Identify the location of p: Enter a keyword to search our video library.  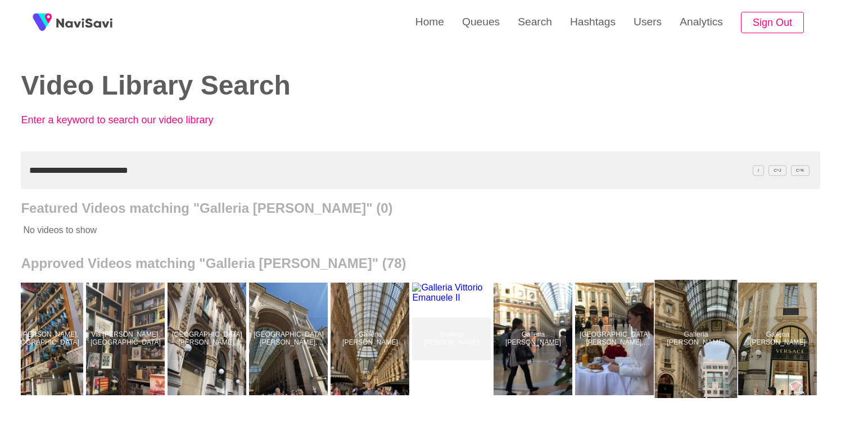
(145, 120).